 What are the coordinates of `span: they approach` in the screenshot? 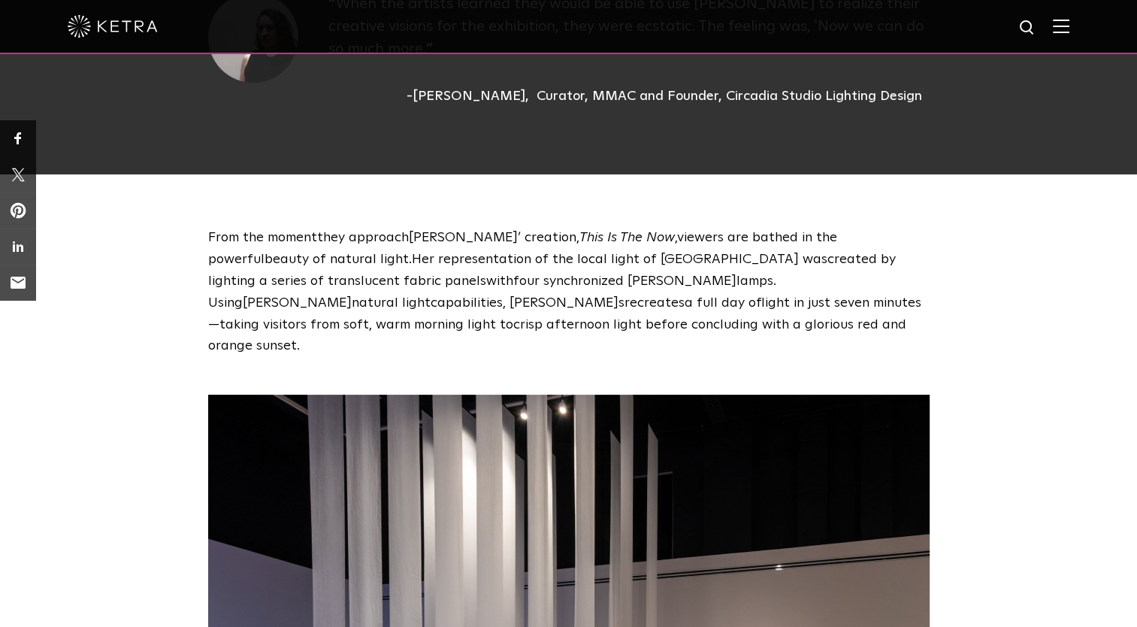 It's located at (363, 237).